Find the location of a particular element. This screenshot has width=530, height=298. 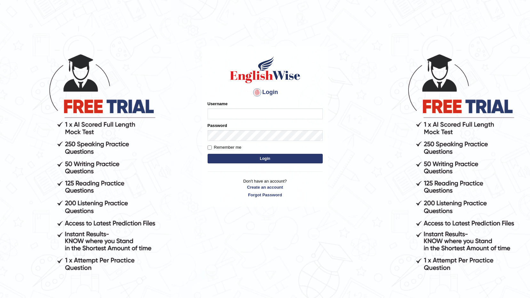

img: Logo of English Wise sign in for intelligent practice with AI is located at coordinates (265, 70).